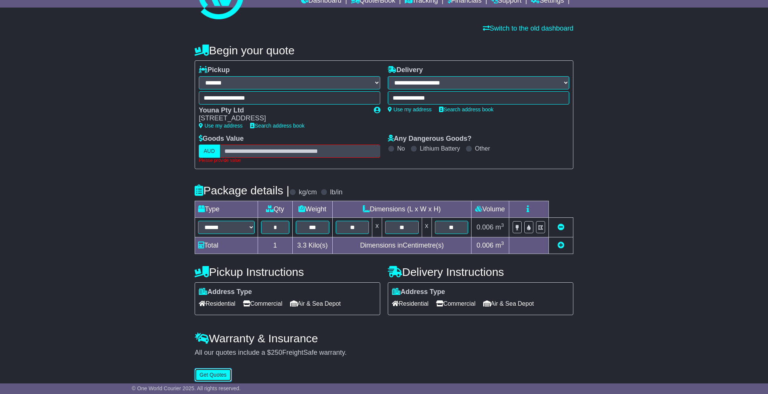 The height and width of the screenshot is (394, 768). I want to click on td: Qty, so click(275, 209).